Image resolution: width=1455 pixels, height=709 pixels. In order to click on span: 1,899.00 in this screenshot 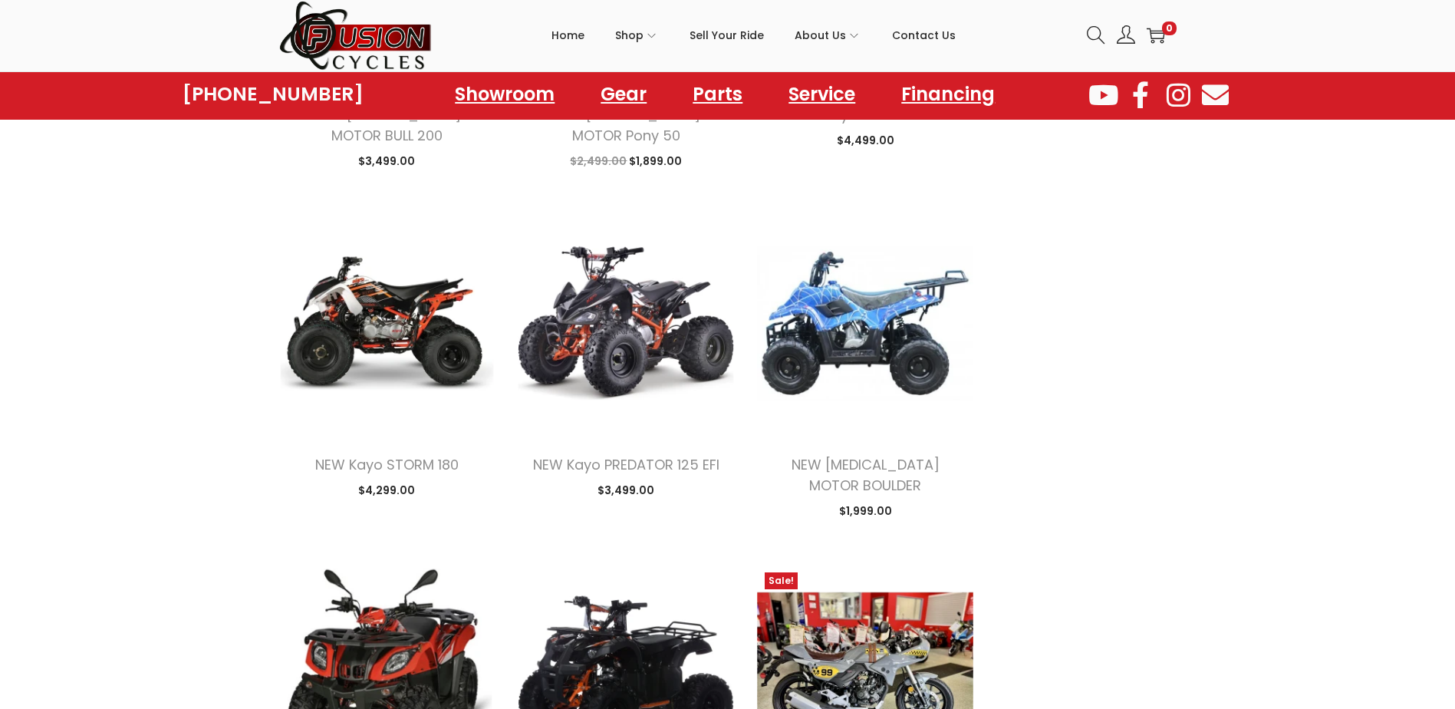, I will do `click(655, 161)`.